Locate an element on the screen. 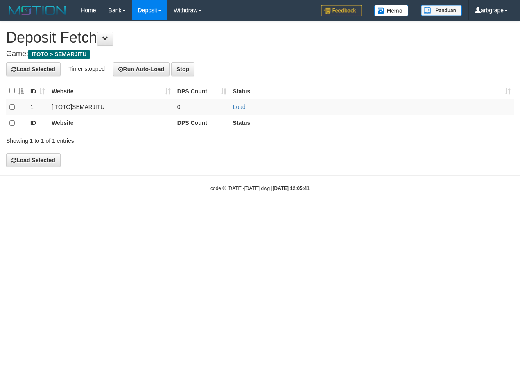  th: ID is located at coordinates (38, 123).